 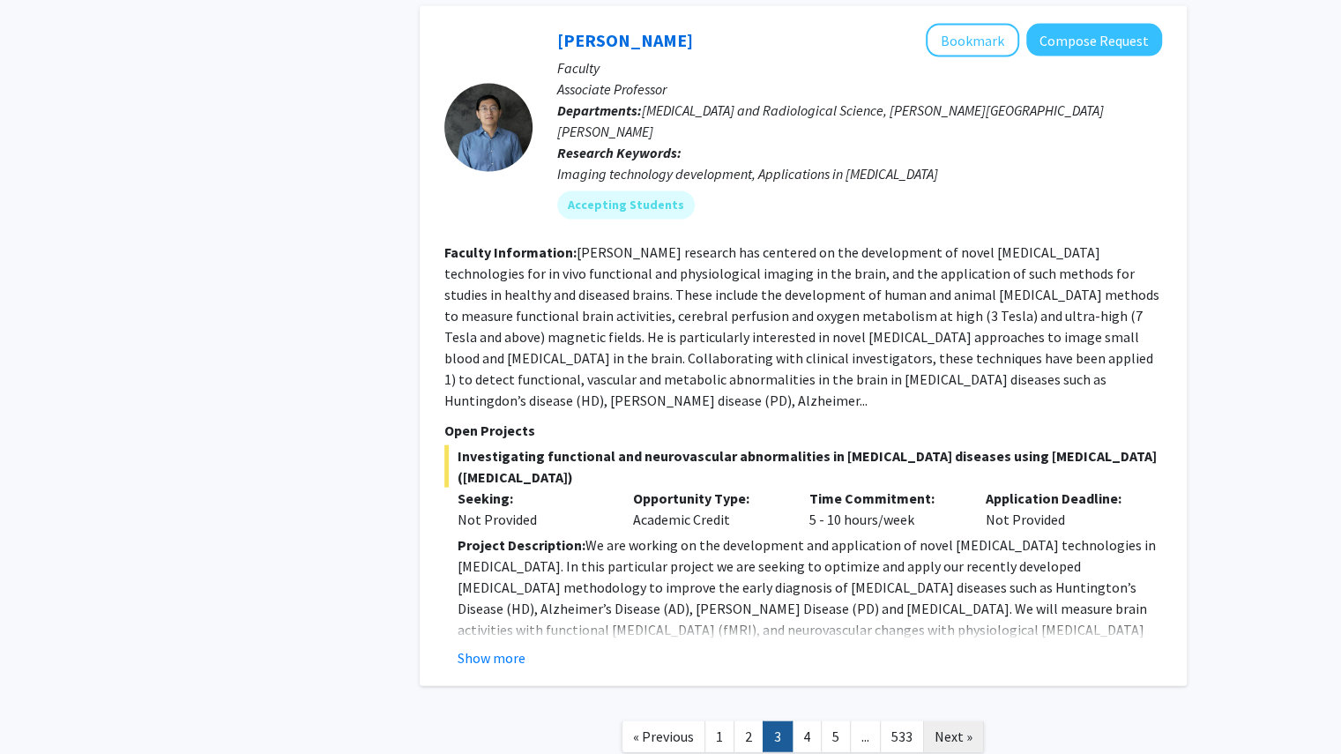 I want to click on b: Research Keywords:, so click(x=619, y=152).